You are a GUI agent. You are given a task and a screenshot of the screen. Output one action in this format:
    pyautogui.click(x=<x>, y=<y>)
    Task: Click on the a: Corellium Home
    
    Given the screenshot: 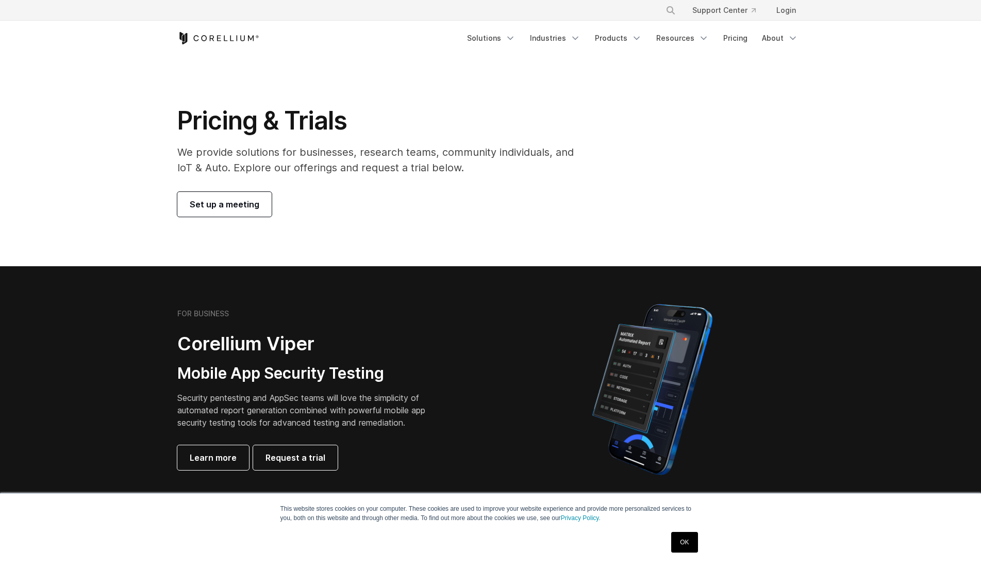 What is the action you would take?
    pyautogui.click(x=218, y=38)
    